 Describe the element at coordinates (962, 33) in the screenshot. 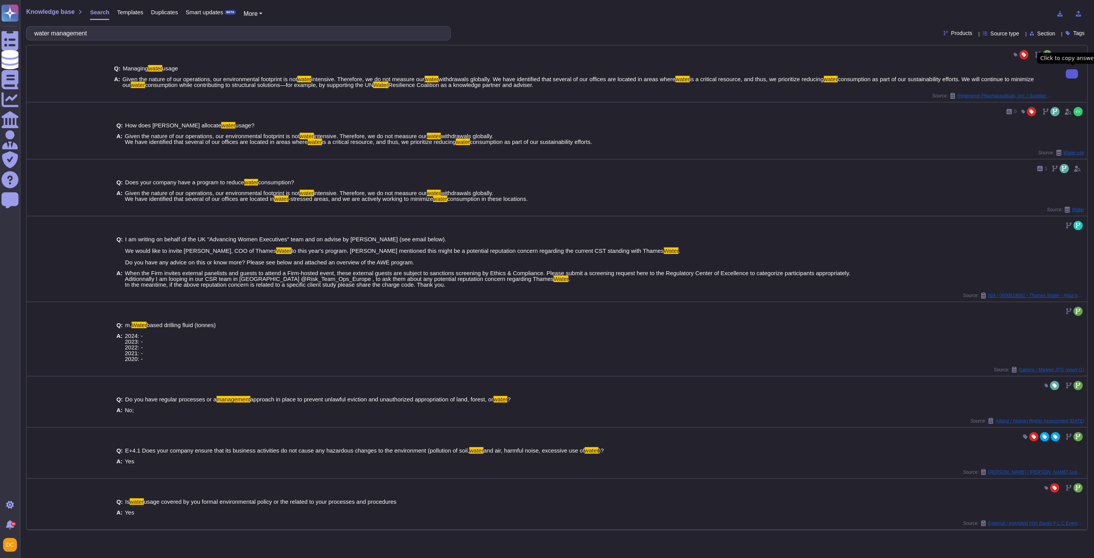

I see `span: Products` at that location.